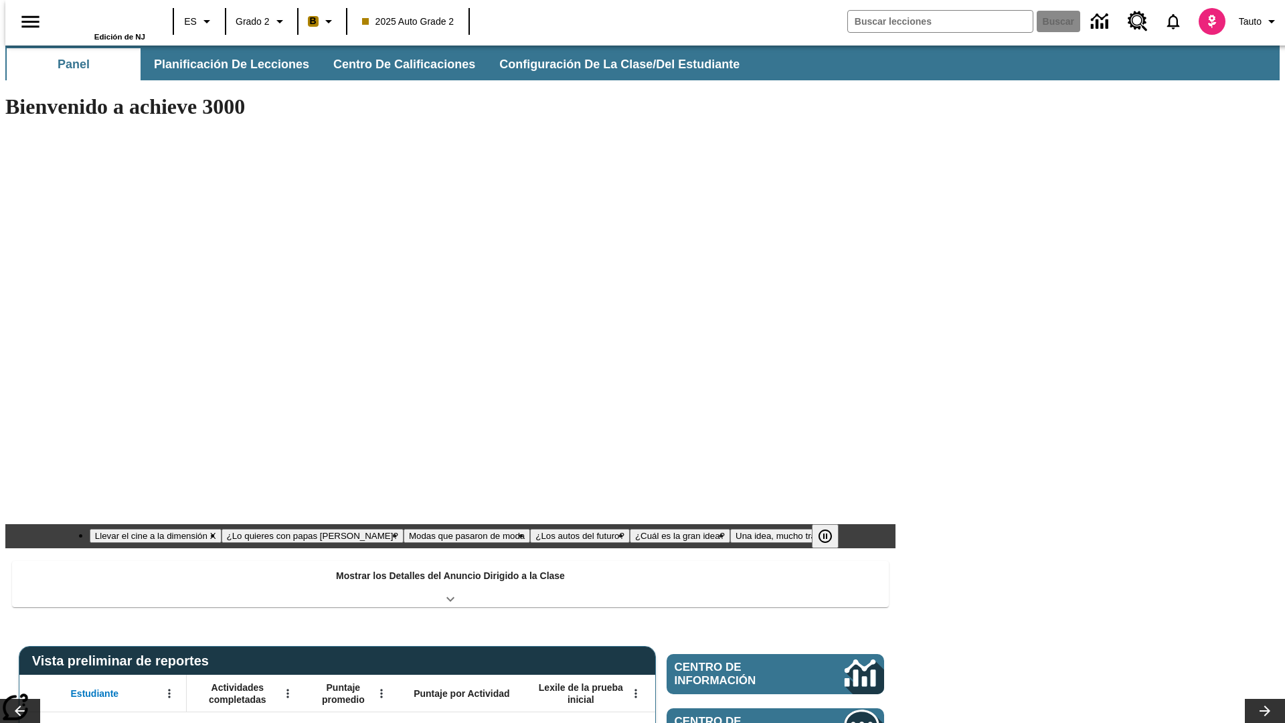 The image size is (1285, 723). What do you see at coordinates (1212, 21) in the screenshot?
I see `button: Escoja un nuevo avatar` at bounding box center [1212, 21].